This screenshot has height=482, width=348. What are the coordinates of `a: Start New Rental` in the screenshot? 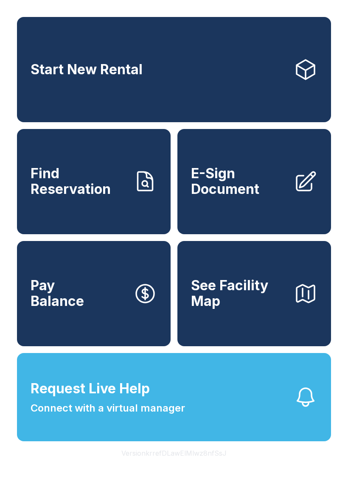 It's located at (174, 70).